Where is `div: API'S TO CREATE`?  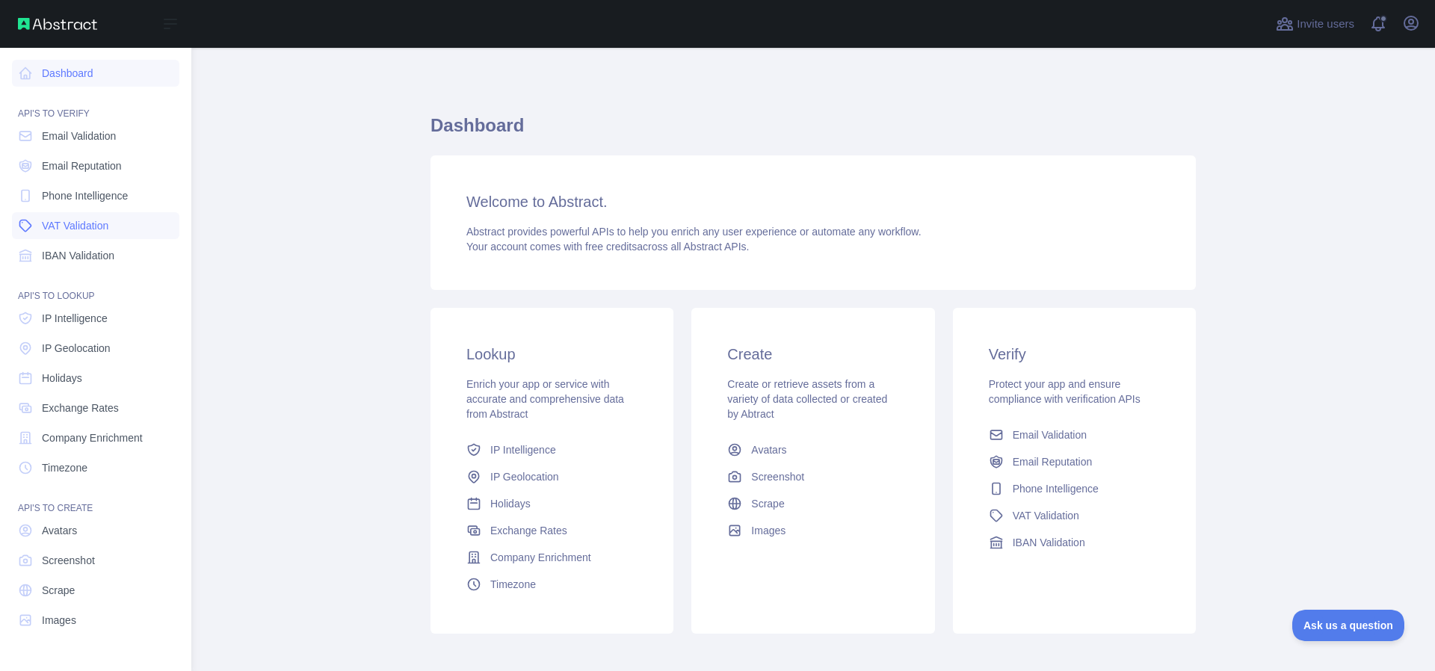
div: API'S TO CREATE is located at coordinates (96, 499).